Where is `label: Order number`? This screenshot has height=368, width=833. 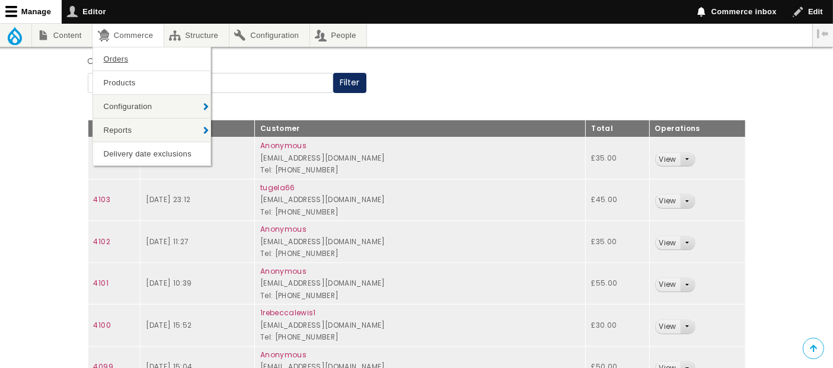 label: Order number is located at coordinates (119, 62).